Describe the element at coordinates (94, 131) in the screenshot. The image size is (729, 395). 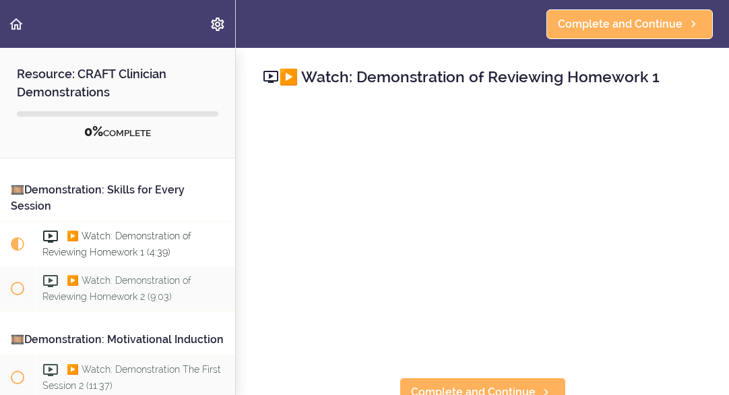
I see `span: 0%` at that location.